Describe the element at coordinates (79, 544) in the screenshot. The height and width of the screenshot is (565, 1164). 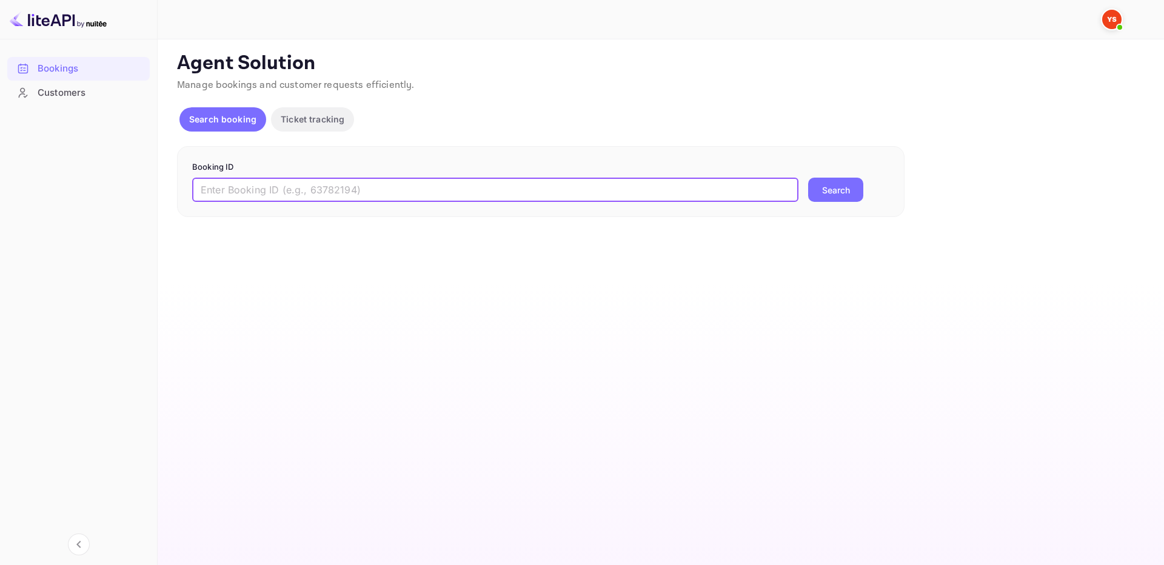
I see `button: Collapse navigation` at that location.